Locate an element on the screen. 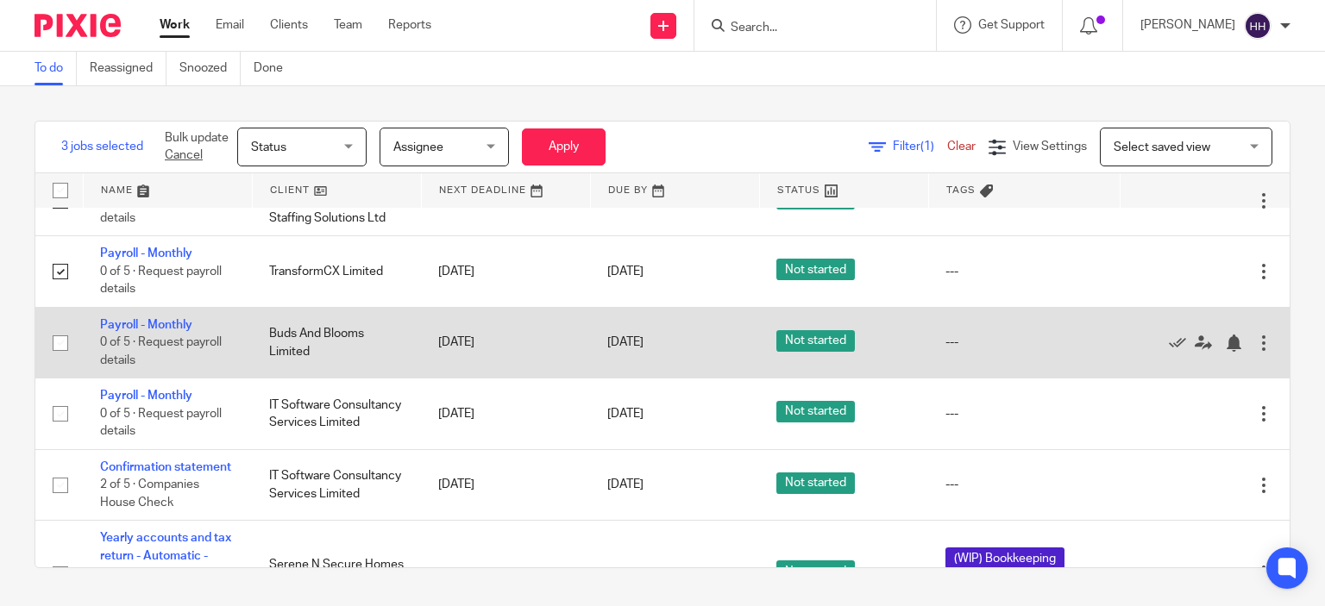  p: Bulk update is located at coordinates (197, 147).